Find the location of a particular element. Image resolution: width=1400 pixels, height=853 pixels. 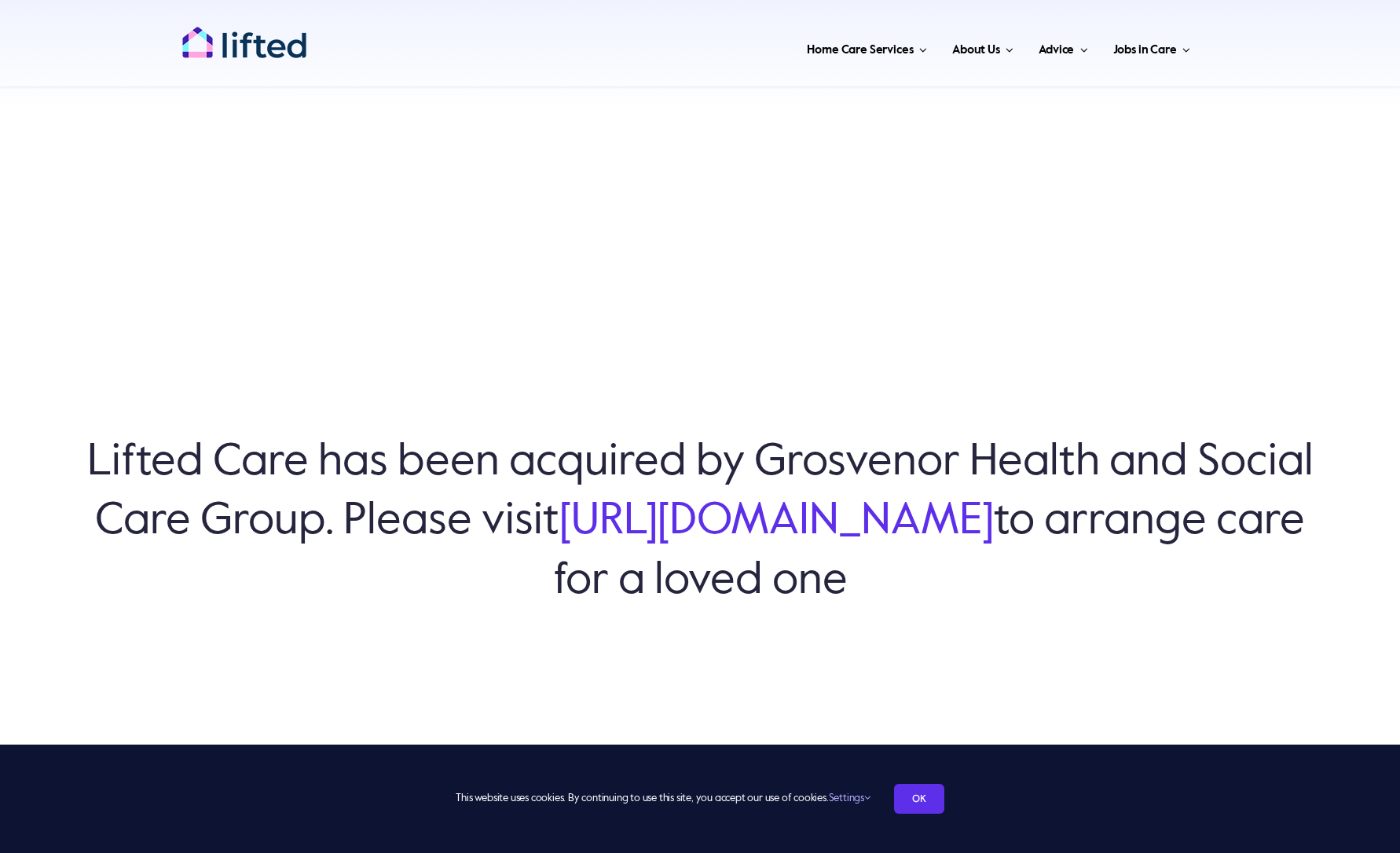

a: Home Care Services is located at coordinates (866, 47).